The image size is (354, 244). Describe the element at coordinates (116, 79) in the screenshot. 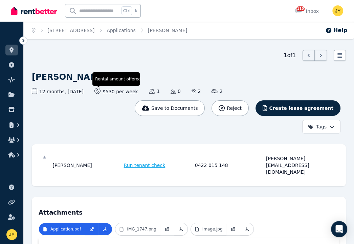

I see `span: Rental amount offered` at that location.